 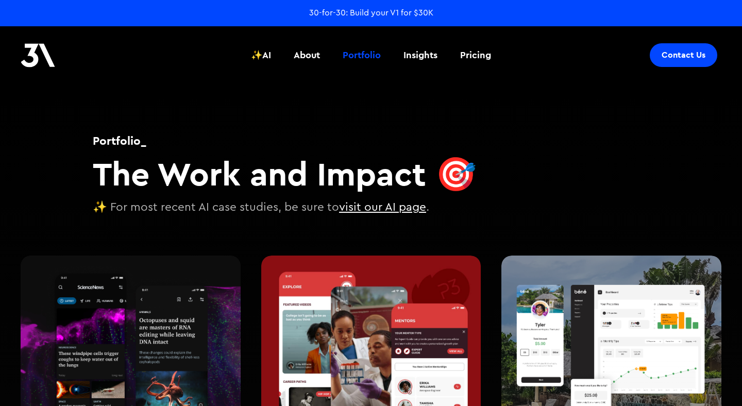 What do you see at coordinates (683, 55) in the screenshot?
I see `div: Contact Us` at bounding box center [683, 55].